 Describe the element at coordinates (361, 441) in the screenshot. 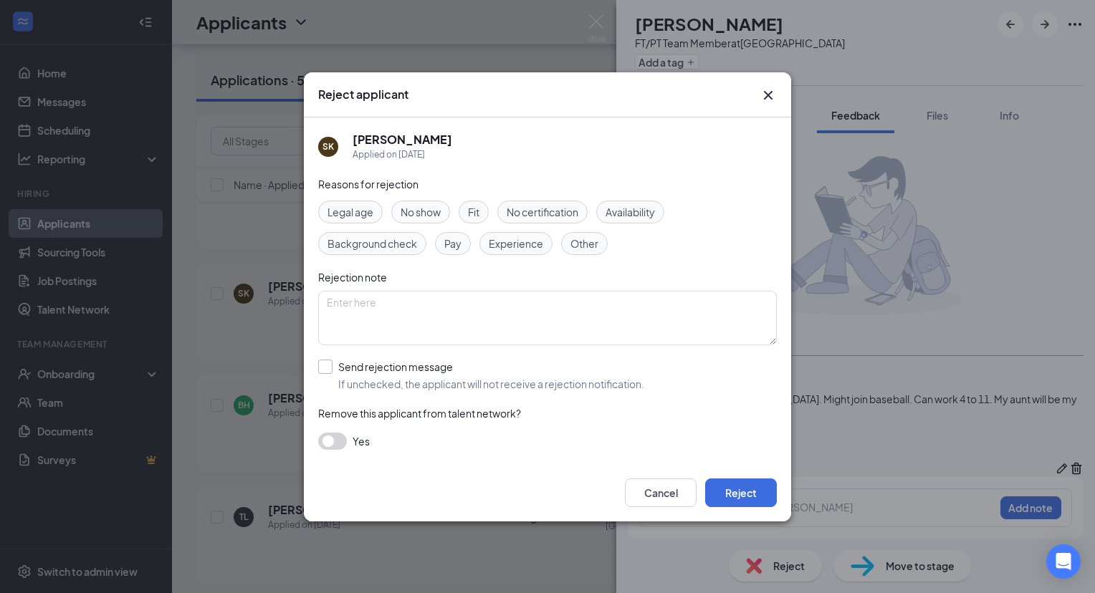

I see `span: Yes` at that location.